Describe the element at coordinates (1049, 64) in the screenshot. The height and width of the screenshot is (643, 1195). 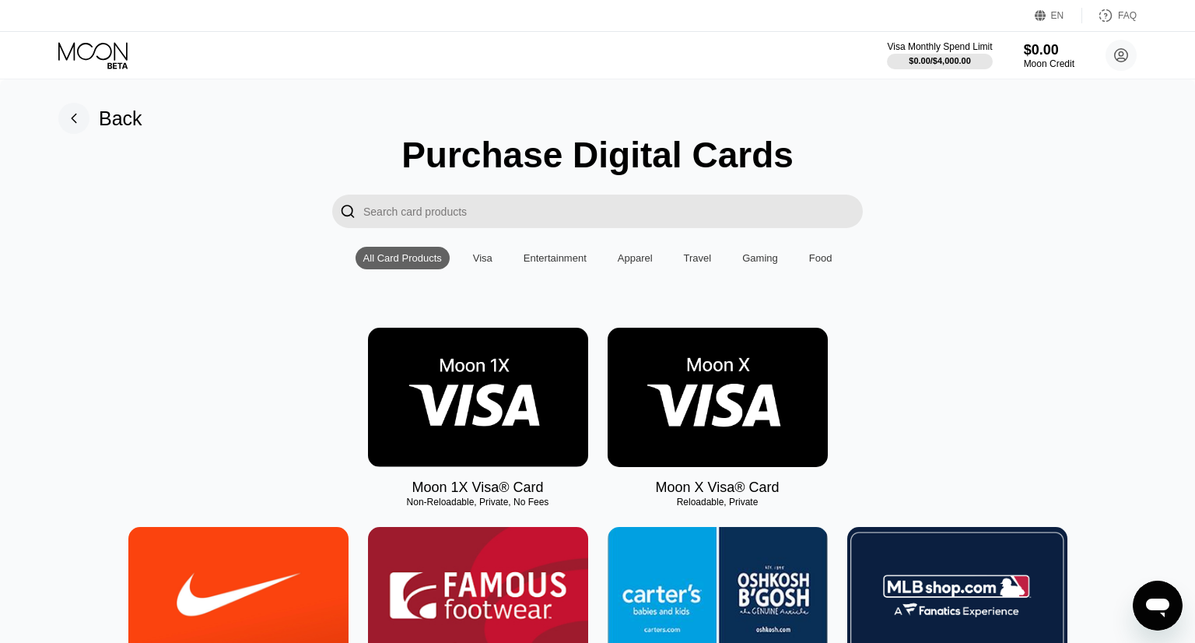
I see `div: Moon Credit` at that location.